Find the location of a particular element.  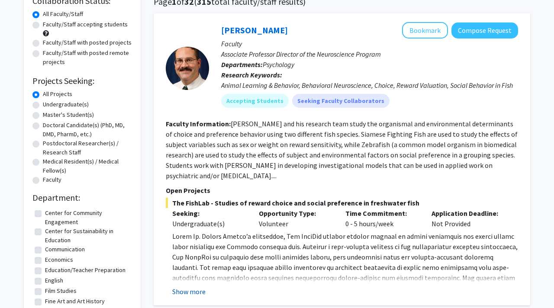

label: English is located at coordinates (54, 281).